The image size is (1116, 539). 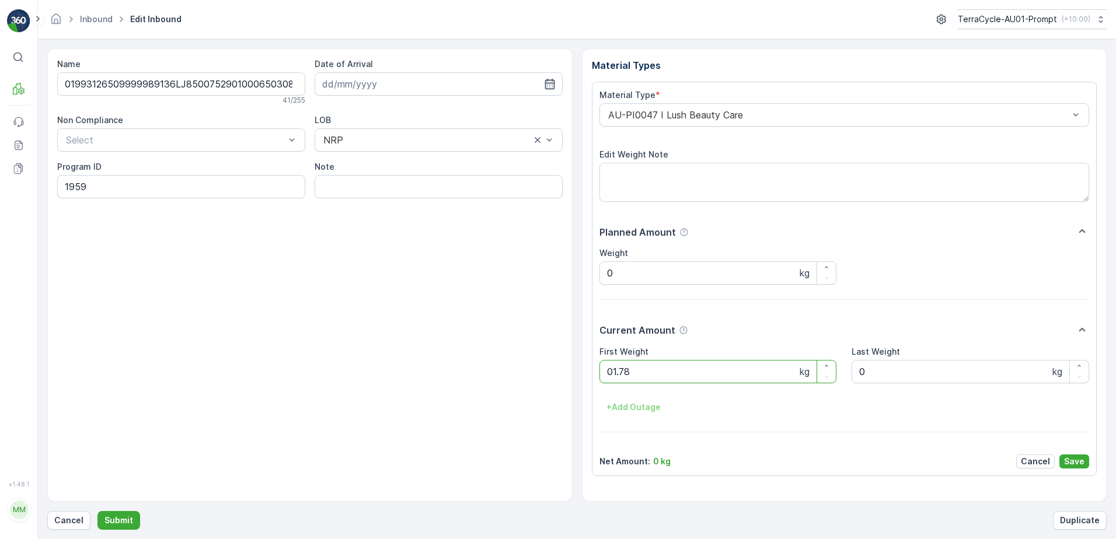 I want to click on a: Homepage, so click(x=56, y=22).